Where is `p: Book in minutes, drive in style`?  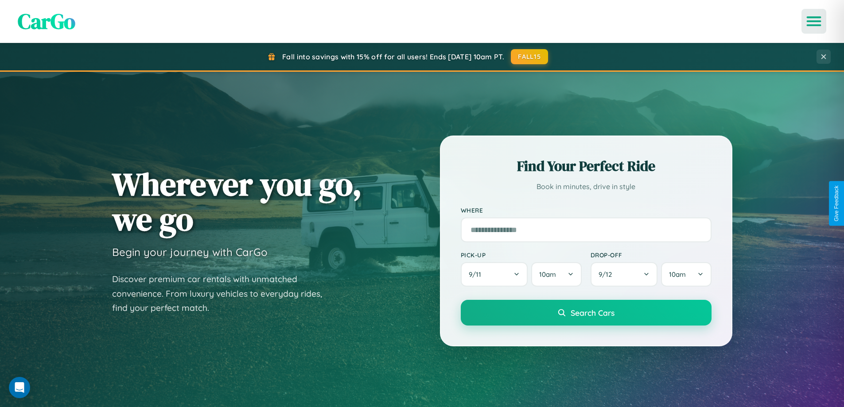 p: Book in minutes, drive in style is located at coordinates (586, 187).